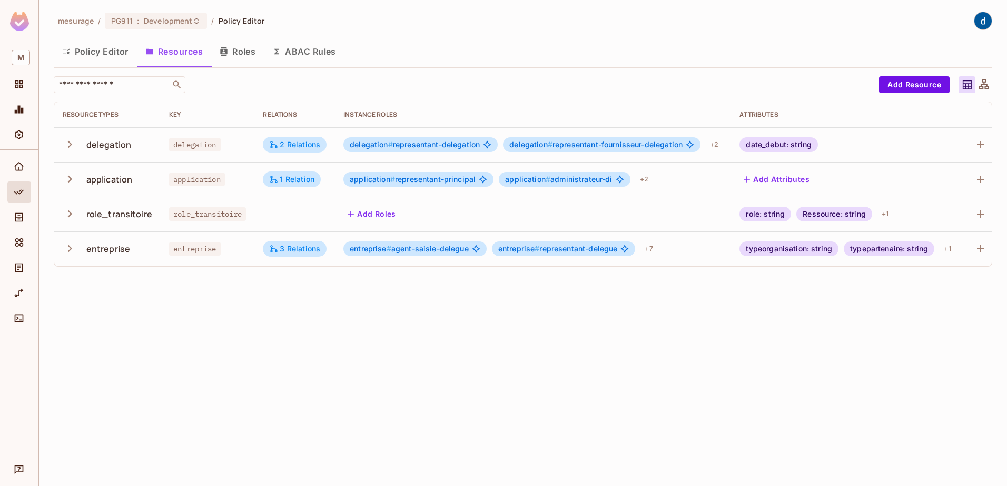 This screenshot has width=1007, height=486. Describe the element at coordinates (207, 214) in the screenshot. I see `span: role_transitoire` at that location.